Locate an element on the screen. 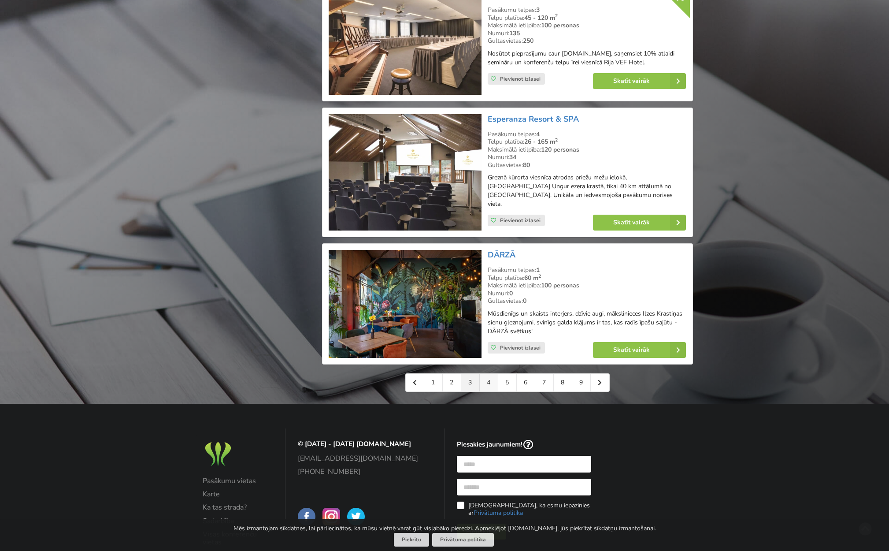 Image resolution: width=889 pixels, height=551 pixels. a: 1 is located at coordinates (434, 383).